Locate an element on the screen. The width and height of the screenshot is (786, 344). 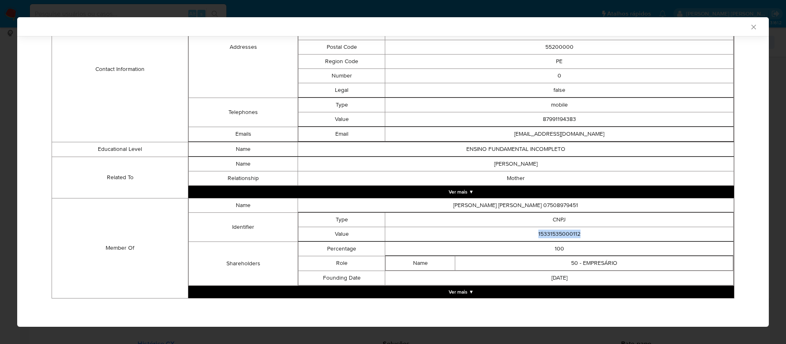
td: 15331535000112 is located at coordinates (559, 233).